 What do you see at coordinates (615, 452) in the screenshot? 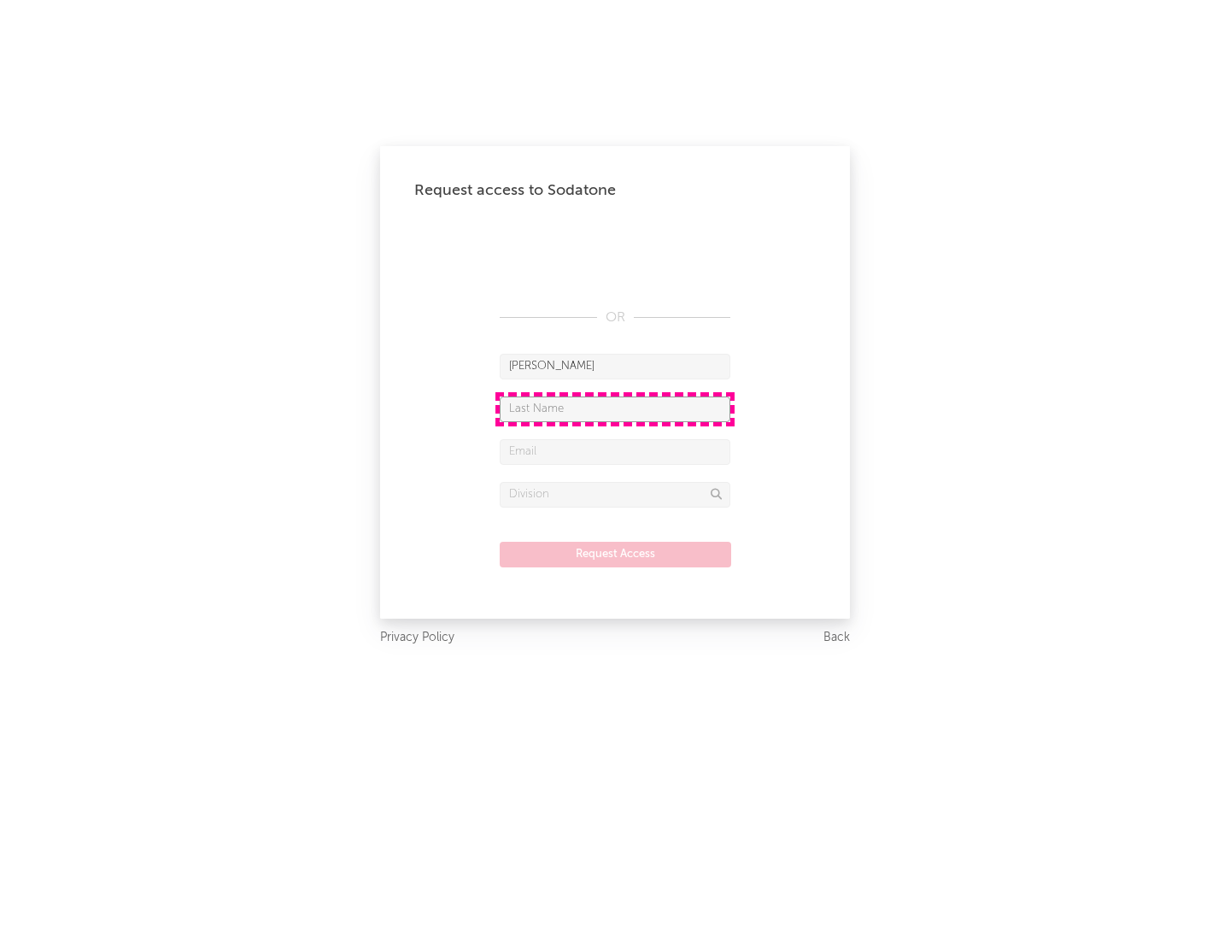
I see `input: Email` at bounding box center [615, 452].